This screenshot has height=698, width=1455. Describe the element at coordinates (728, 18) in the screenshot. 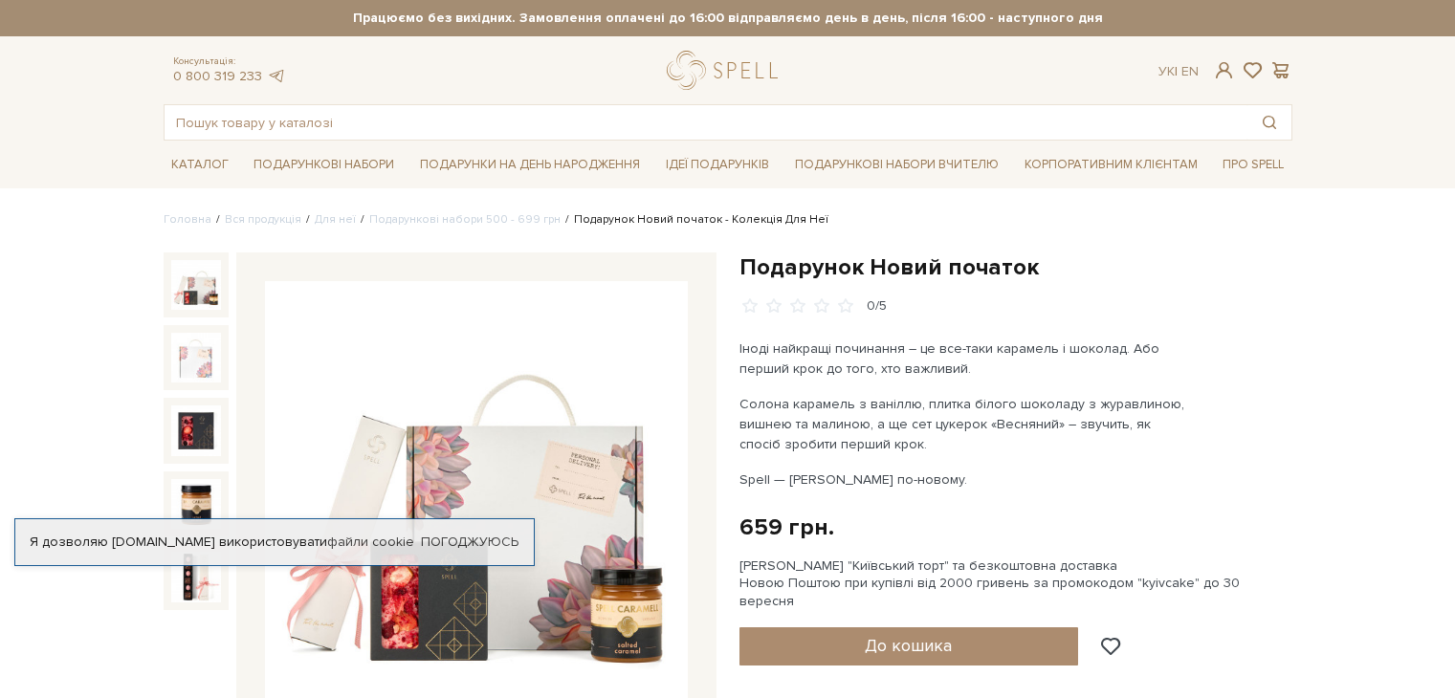

I see `strong: Працюємо без вихідних. Замовлення оплачені до 16:00 відправляємо день в день, після 16:00 - насту...` at that location.